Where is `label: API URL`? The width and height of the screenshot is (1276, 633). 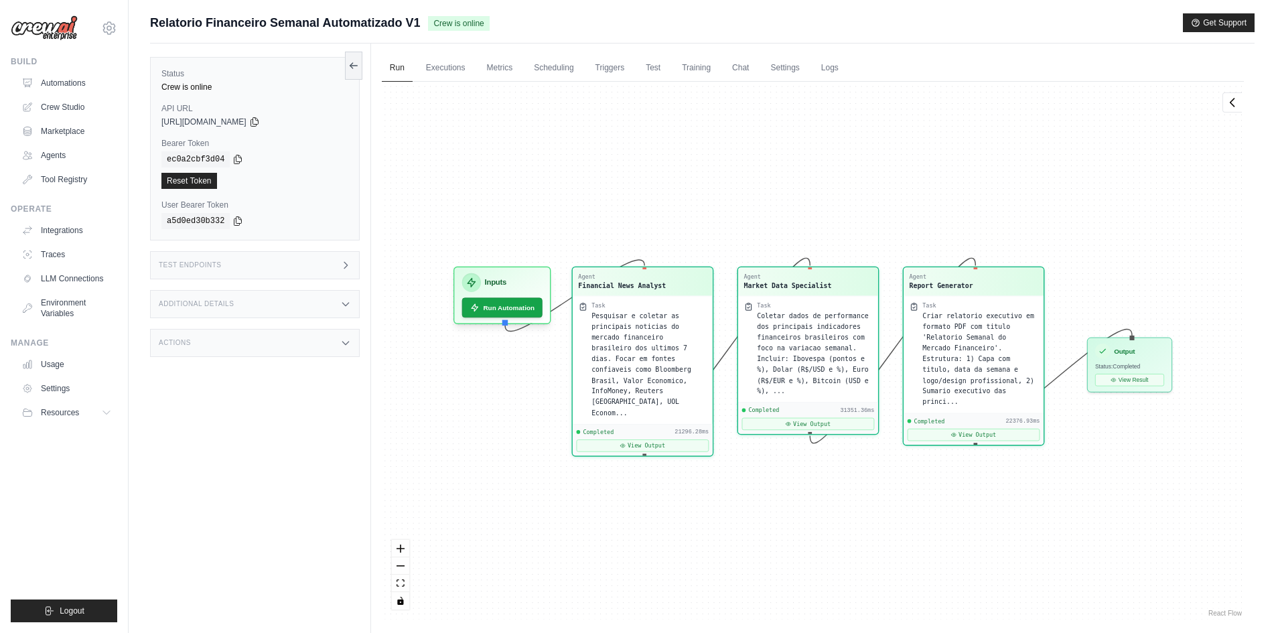 label: API URL is located at coordinates (255, 109).